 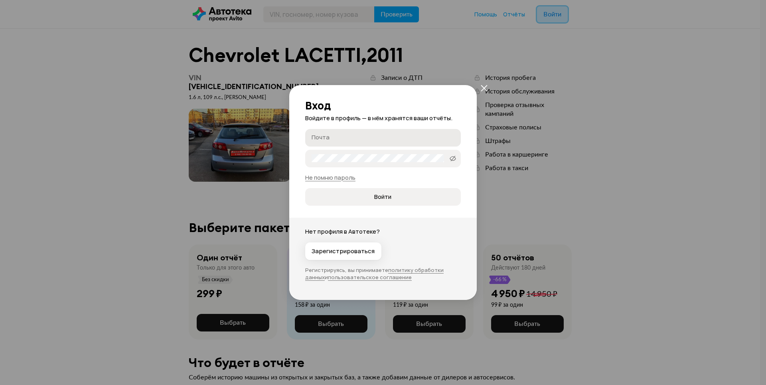 I want to click on p: Нет профиля в Автотеке?, so click(x=383, y=231).